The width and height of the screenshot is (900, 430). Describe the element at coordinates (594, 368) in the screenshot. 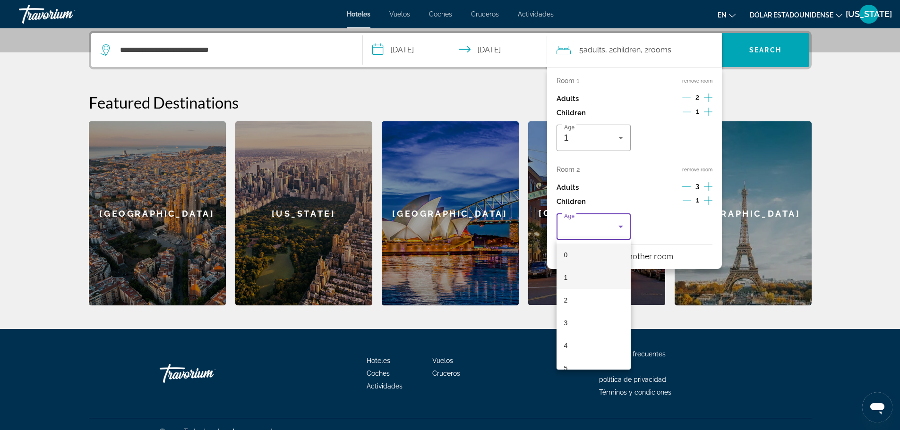

I see `mat-option: 5 años` at that location.